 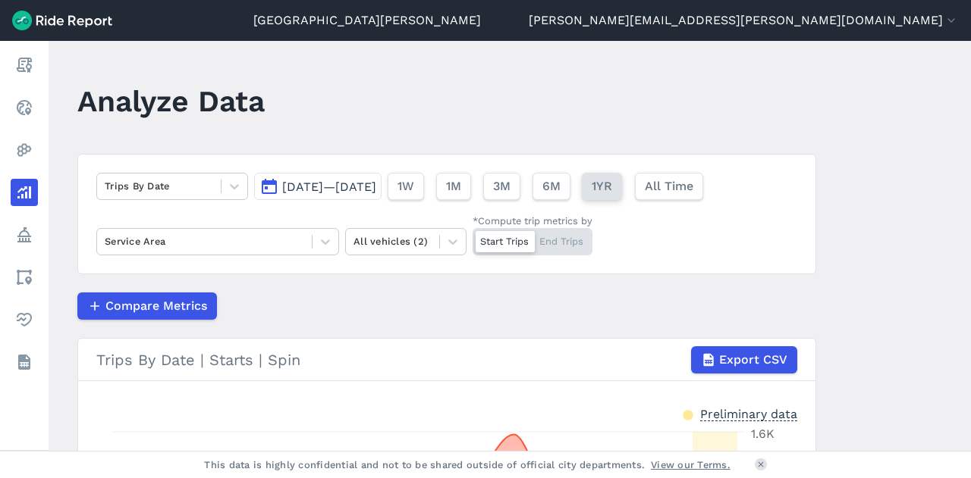 What do you see at coordinates (24, 108) in the screenshot?
I see `a: Realtime` at bounding box center [24, 108].